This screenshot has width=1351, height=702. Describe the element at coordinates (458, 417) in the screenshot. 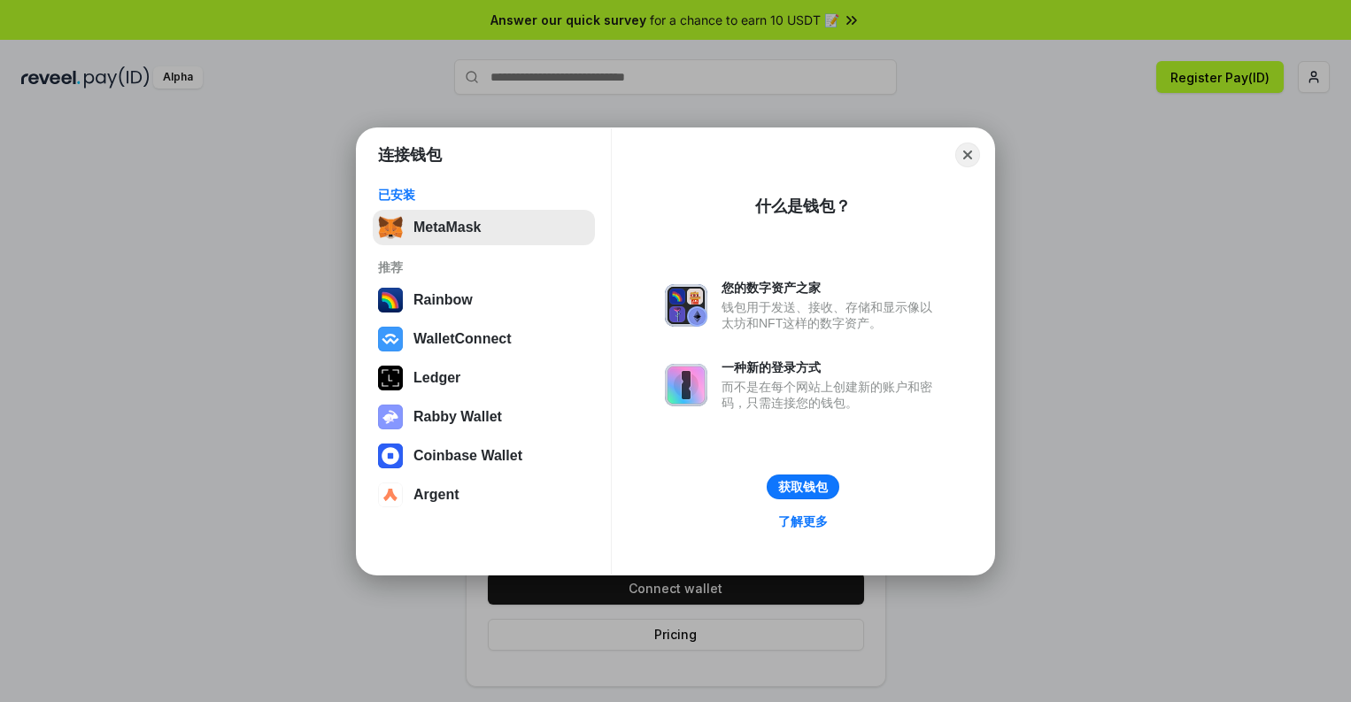

I see `div: Rabby Wallet` at that location.